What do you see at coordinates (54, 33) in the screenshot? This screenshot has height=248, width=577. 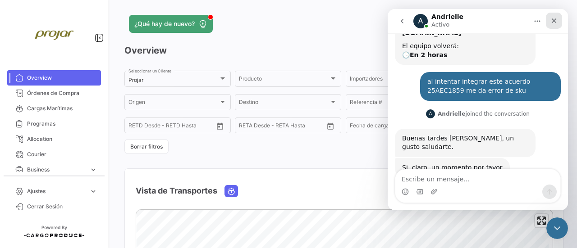 I see `img: projar-logo.jpg` at bounding box center [54, 33].